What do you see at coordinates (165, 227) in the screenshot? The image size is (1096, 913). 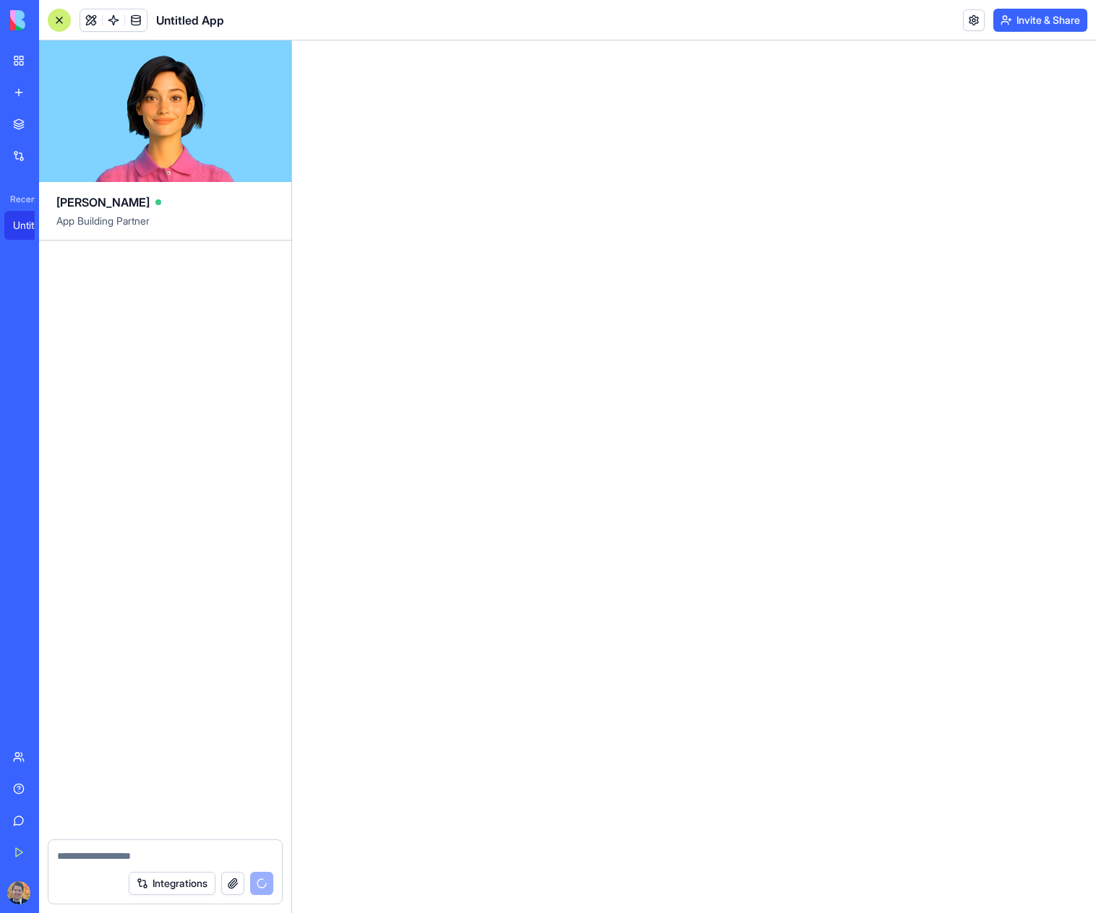 I see `span: App Building Partner` at bounding box center [165, 227].